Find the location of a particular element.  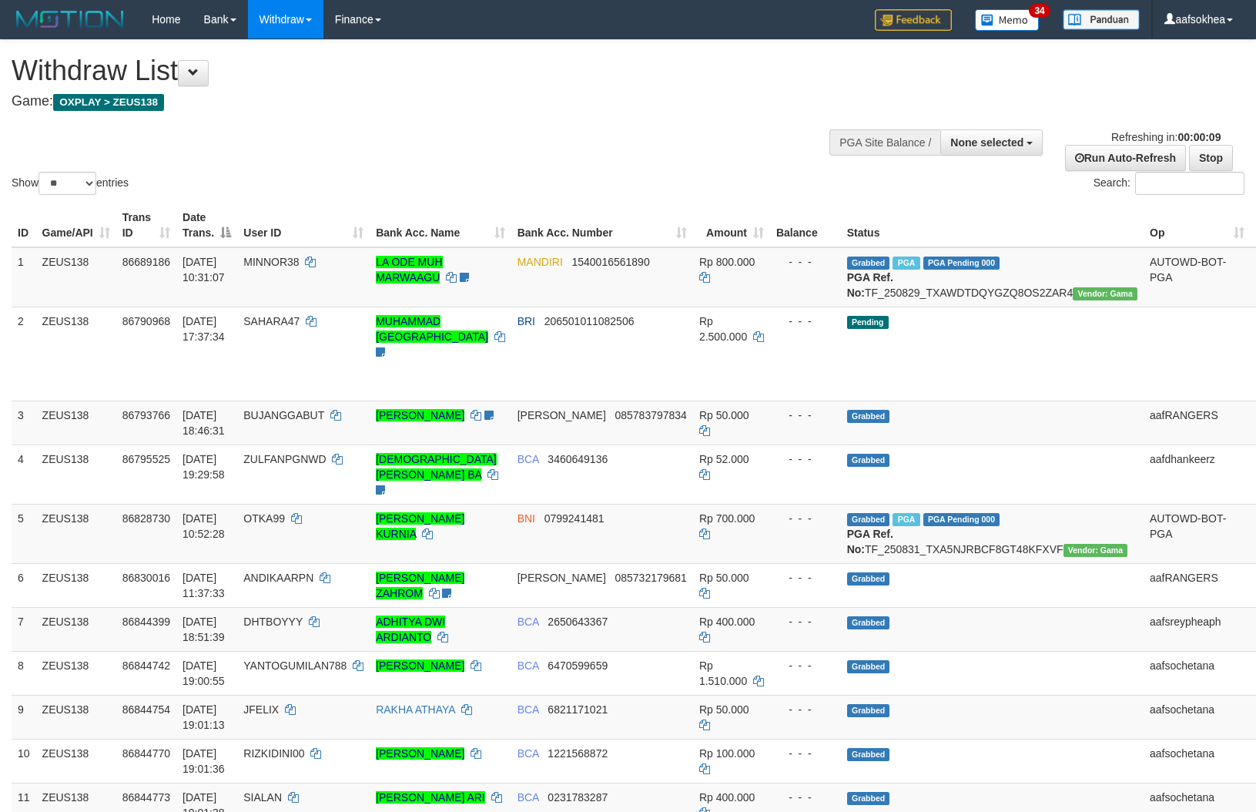

span: JFELIX is located at coordinates (261, 709).